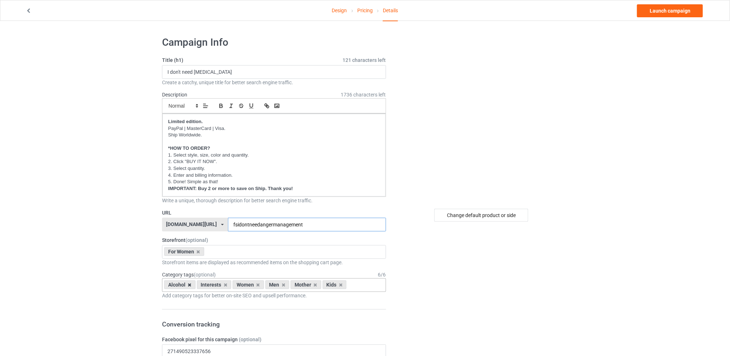 The width and height of the screenshot is (730, 356). I want to click on p: 5. Done! Simple as that!, so click(274, 182).